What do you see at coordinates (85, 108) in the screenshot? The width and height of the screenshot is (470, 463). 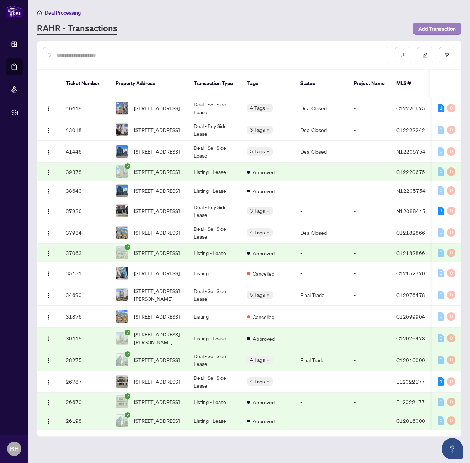 I see `td: 46418` at bounding box center [85, 108].